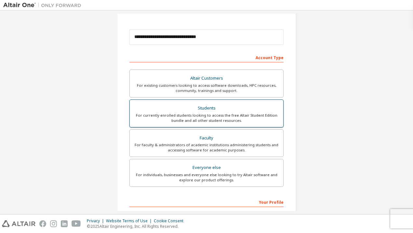  What do you see at coordinates (64, 224) in the screenshot?
I see `img: linkedin.svg` at bounding box center [64, 224].